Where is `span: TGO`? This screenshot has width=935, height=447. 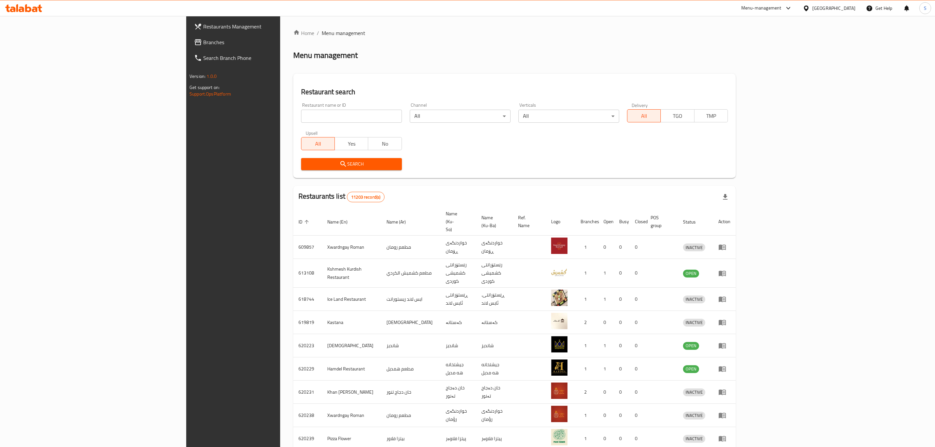
span: TGO is located at coordinates (677, 116).